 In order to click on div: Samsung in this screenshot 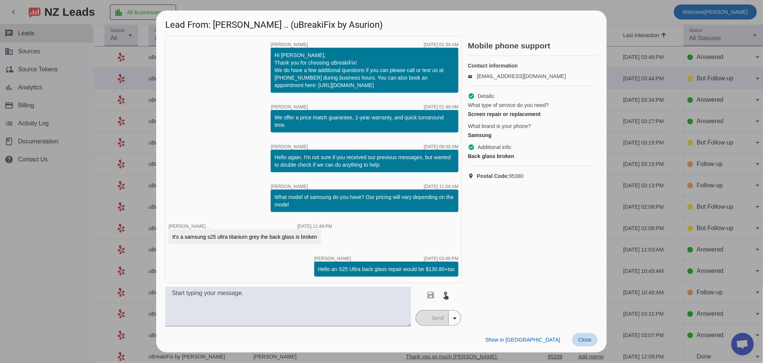, I will do `click(531, 135)`.